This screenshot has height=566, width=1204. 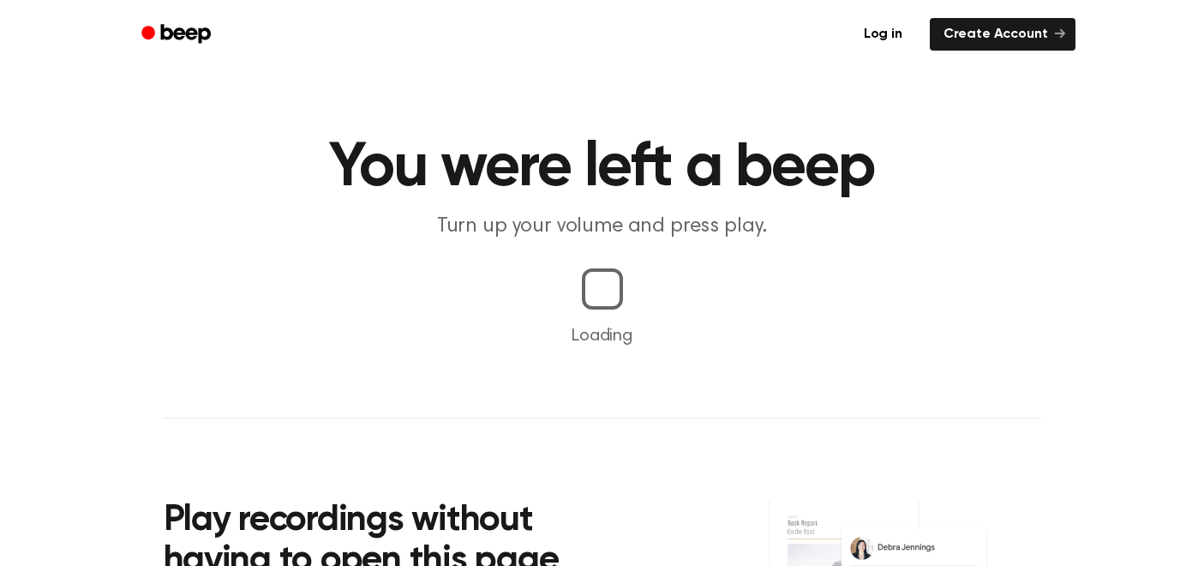 What do you see at coordinates (602, 168) in the screenshot?
I see `h1: You were left a beep` at bounding box center [602, 168].